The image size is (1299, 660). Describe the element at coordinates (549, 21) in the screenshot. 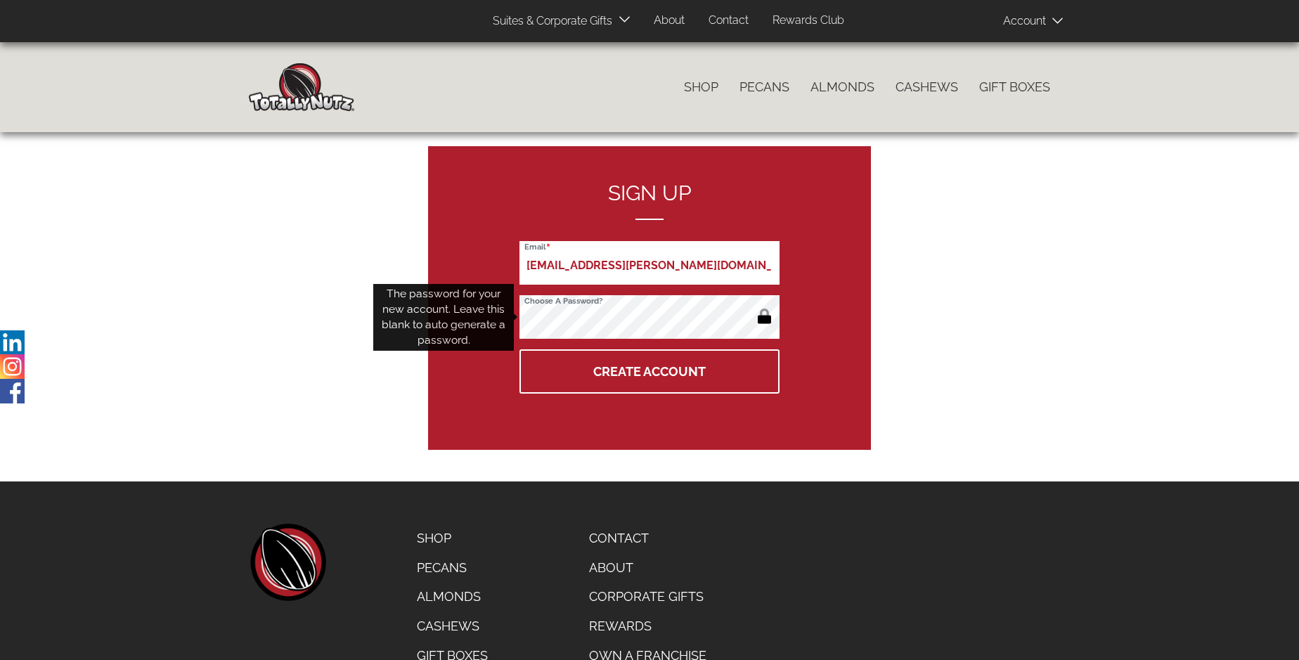

I see `a: Suites & Corporate Gifts` at that location.